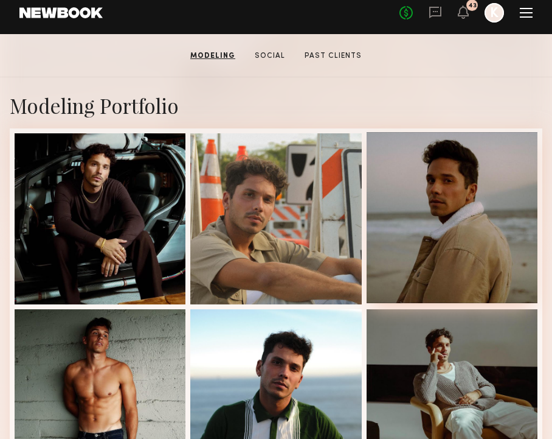 Image resolution: width=552 pixels, height=439 pixels. What do you see at coordinates (494, 13) in the screenshot?
I see `a: K` at bounding box center [494, 13].